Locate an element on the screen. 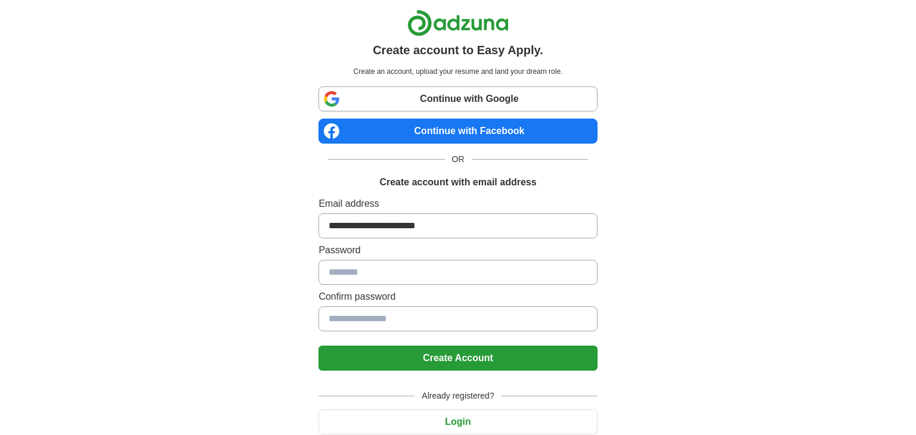 Image resolution: width=916 pixels, height=435 pixels. img: Adzuna logo is located at coordinates (458, 23).